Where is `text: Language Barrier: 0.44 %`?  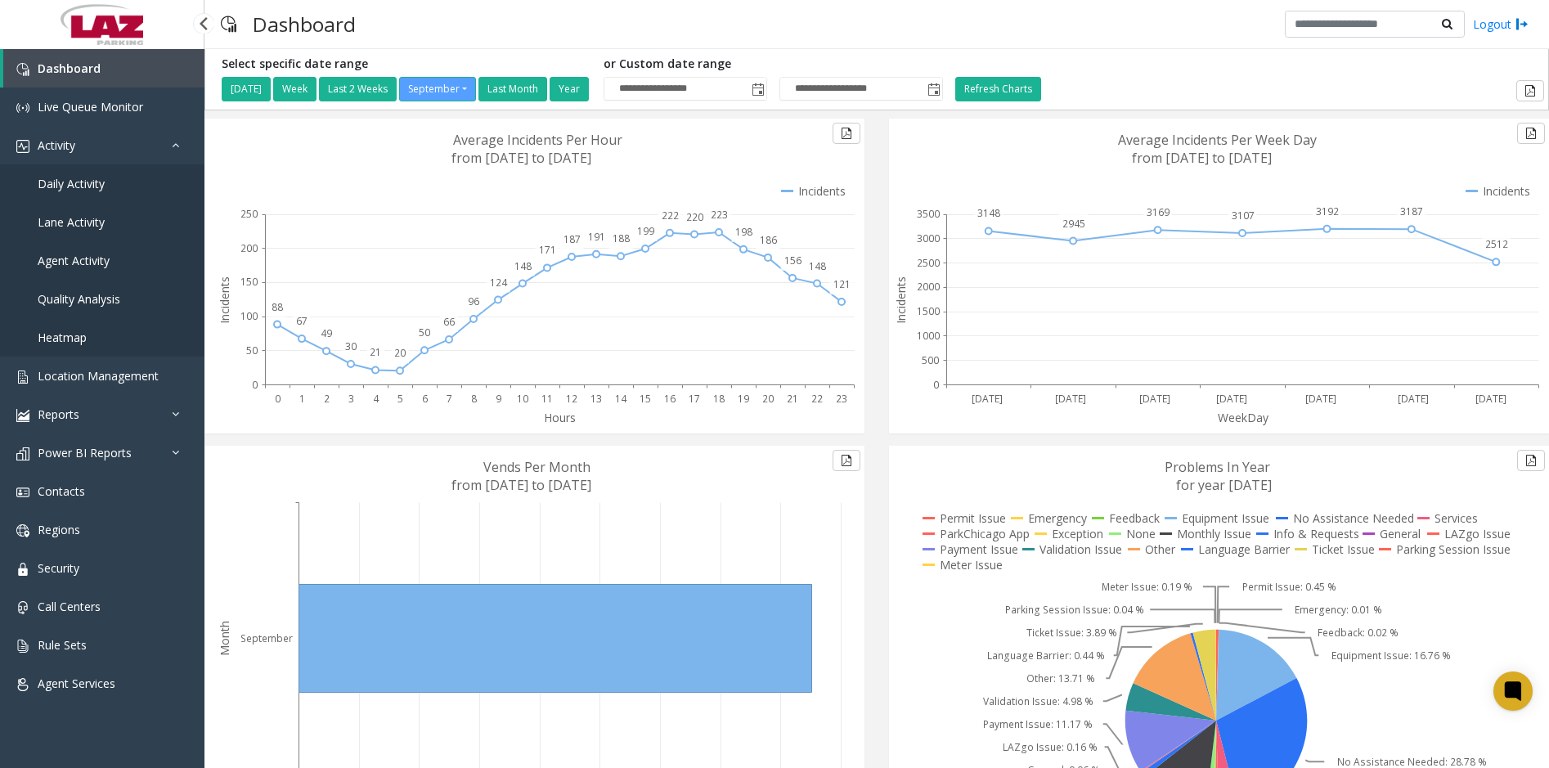
text: Language Barrier: 0.44 % is located at coordinates (1046, 655).